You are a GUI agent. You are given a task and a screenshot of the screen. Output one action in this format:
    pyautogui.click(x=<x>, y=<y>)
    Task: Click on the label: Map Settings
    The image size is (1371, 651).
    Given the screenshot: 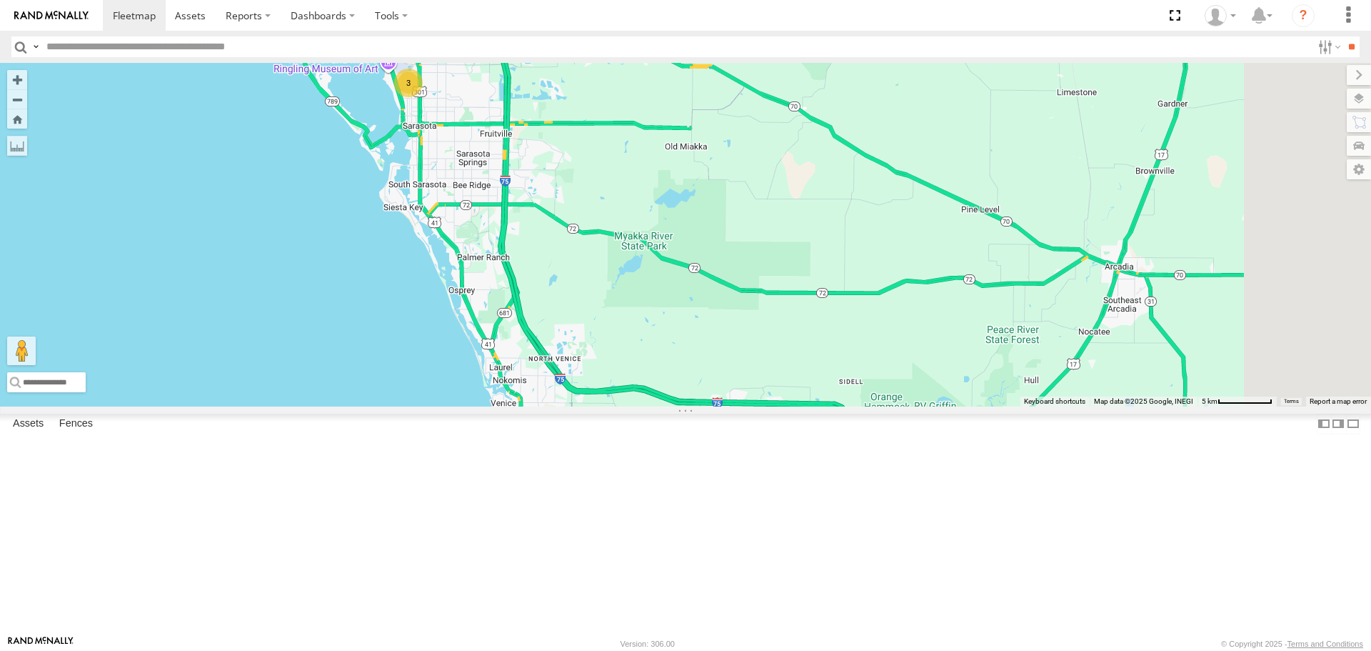 What is the action you would take?
    pyautogui.click(x=1359, y=169)
    